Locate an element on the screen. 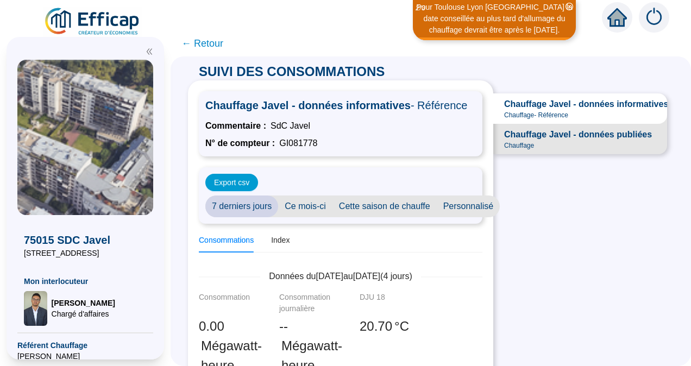 This screenshot has width=691, height=366. span: Mon interlocuteur is located at coordinates (85, 281).